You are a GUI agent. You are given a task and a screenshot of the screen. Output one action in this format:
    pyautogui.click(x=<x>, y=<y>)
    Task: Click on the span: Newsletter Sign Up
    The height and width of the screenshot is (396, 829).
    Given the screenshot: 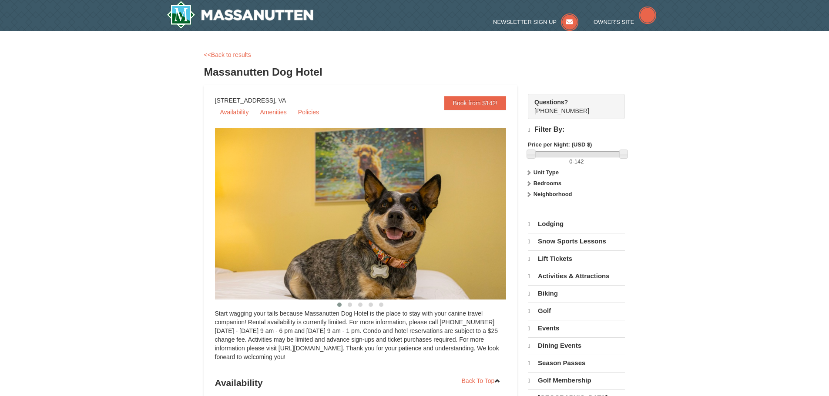 What is the action you would take?
    pyautogui.click(x=525, y=22)
    